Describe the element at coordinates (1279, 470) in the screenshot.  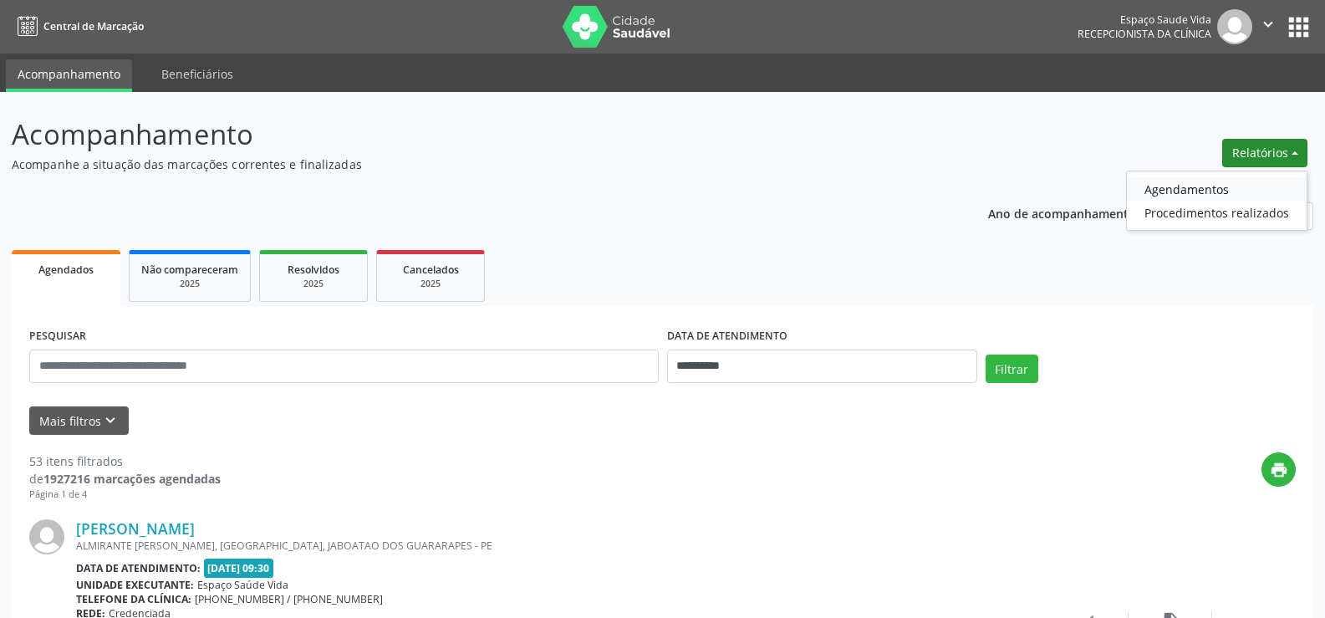
I see `i: print` at that location.